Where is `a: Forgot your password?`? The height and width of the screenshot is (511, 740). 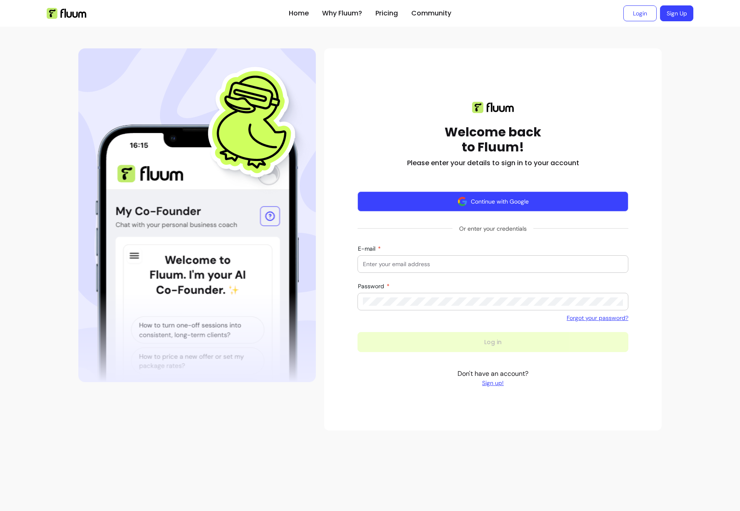
a: Forgot your password? is located at coordinates (598, 318).